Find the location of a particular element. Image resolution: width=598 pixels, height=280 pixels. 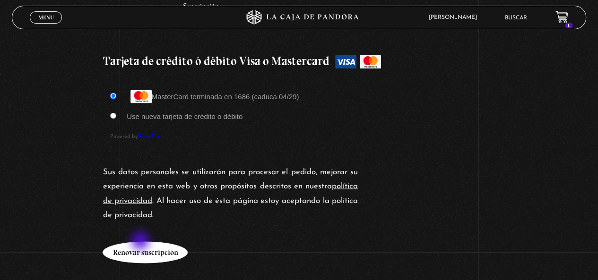

label: MasterCard terminada en 1686 (caduca 04/29) is located at coordinates (213, 96).